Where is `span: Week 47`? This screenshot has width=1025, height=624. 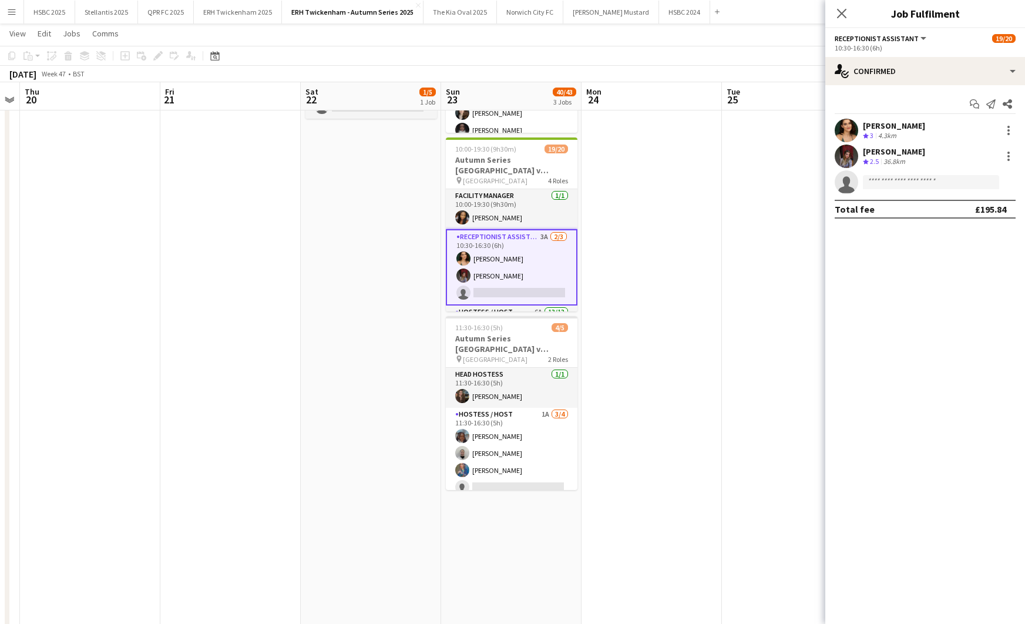
span: Week 47 is located at coordinates (53, 73).